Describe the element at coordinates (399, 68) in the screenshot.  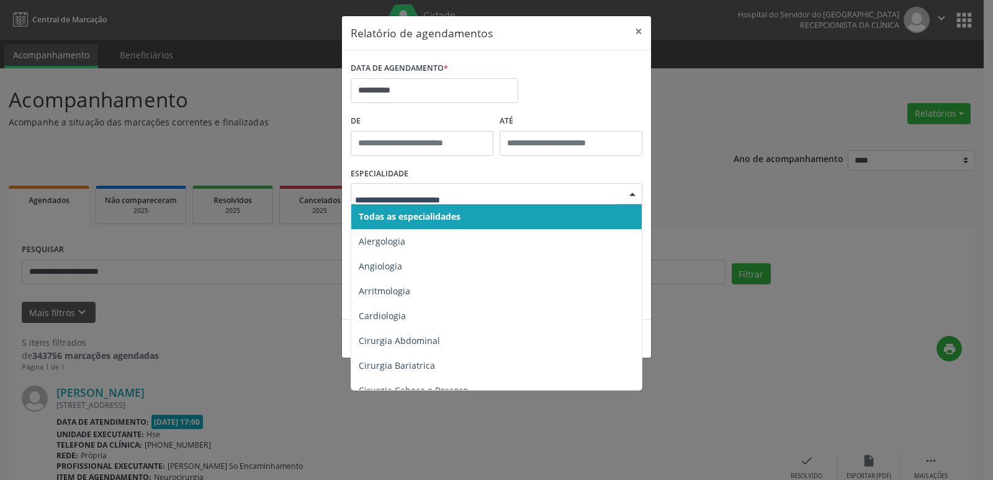
I see `label: DATA DE AGENDAMENTO` at that location.